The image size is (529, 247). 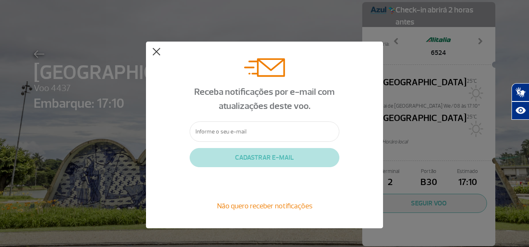 What do you see at coordinates (265, 99) in the screenshot?
I see `span: Receba notificações por e-mail com atualizações deste voo.` at bounding box center [265, 99].